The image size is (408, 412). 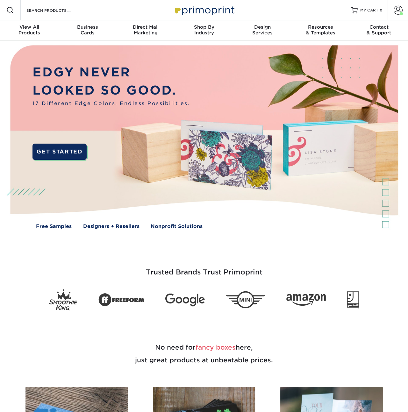 What do you see at coordinates (320, 30) in the screenshot?
I see `div: & Templates` at bounding box center [320, 30].